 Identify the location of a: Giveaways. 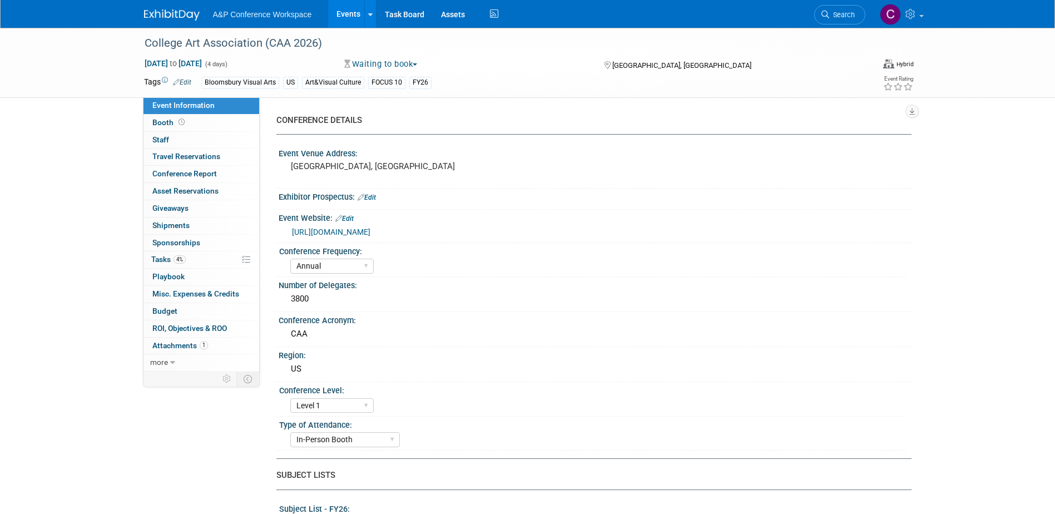
(201, 209).